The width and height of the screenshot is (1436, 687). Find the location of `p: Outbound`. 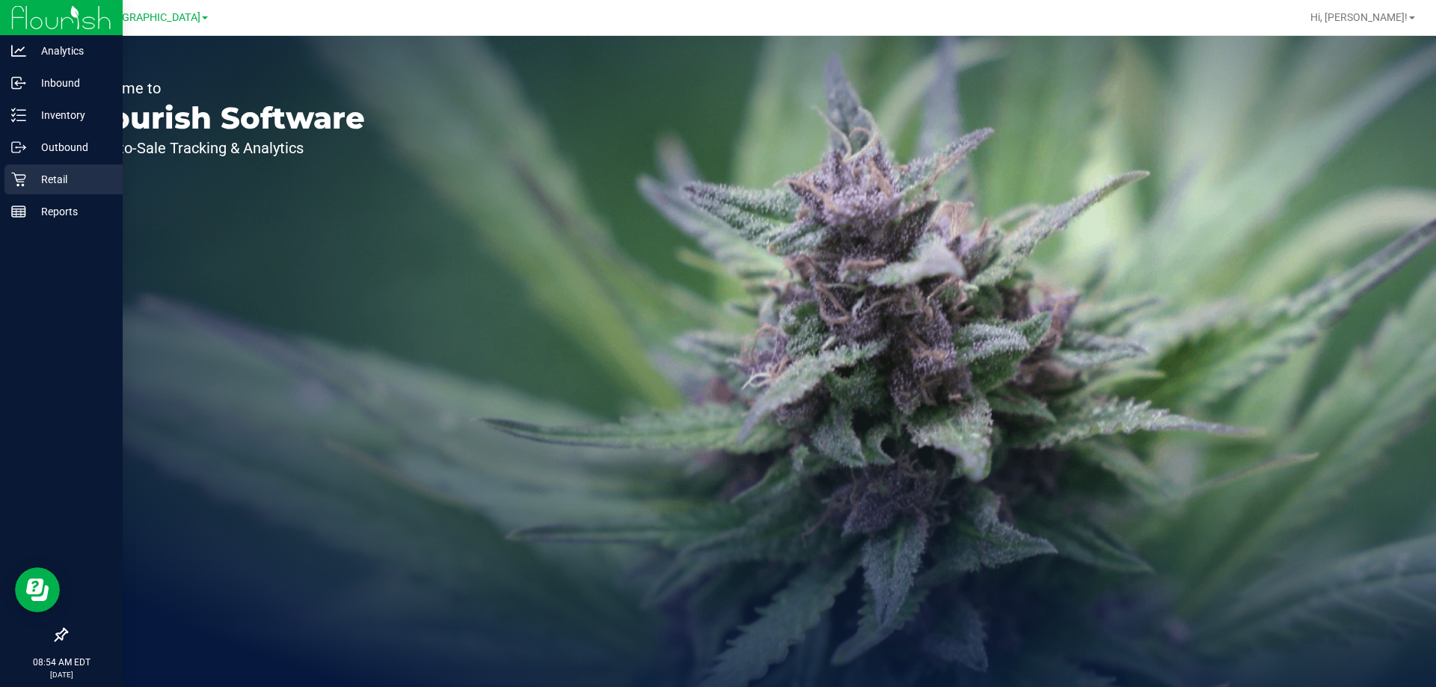

p: Outbound is located at coordinates (71, 147).